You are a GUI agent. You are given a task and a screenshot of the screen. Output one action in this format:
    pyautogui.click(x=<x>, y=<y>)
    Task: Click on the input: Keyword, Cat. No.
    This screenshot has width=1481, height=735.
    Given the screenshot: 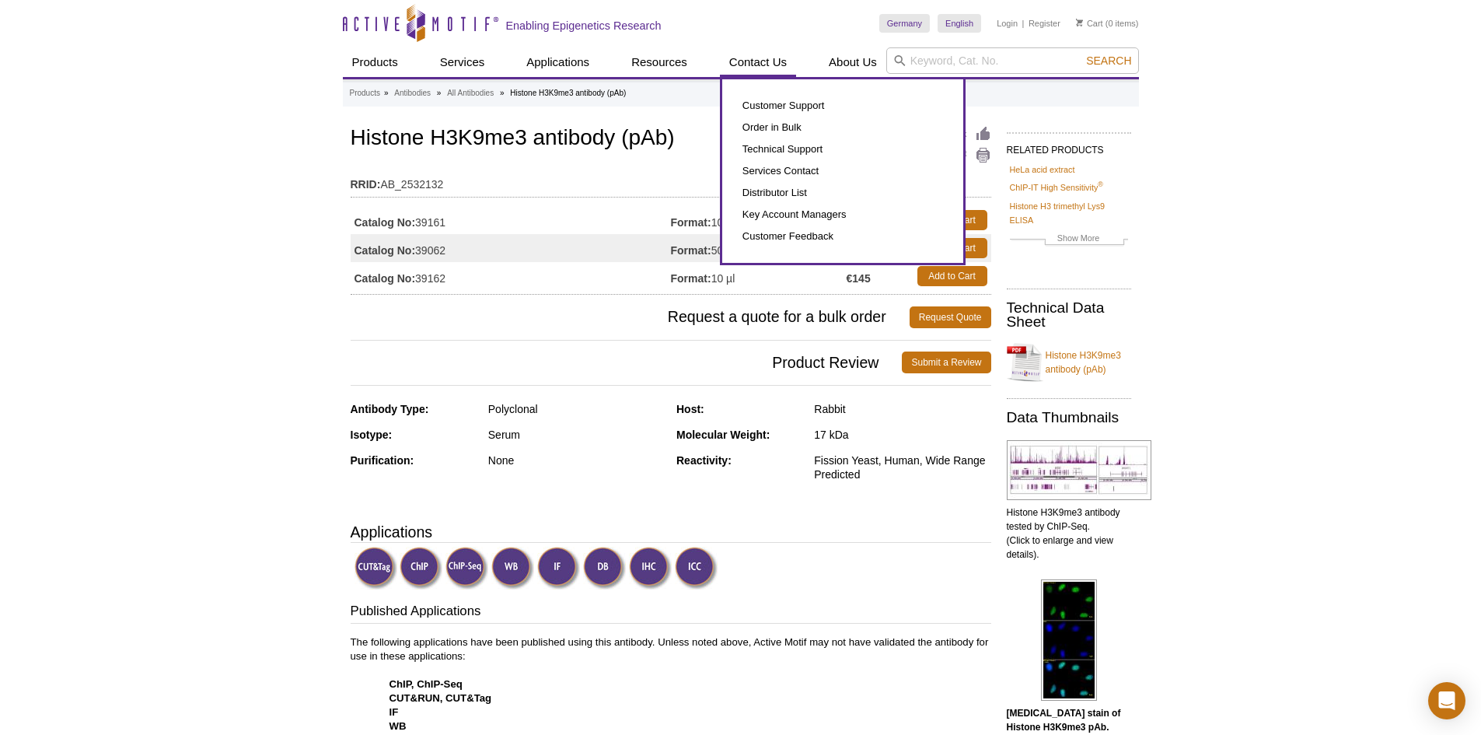 What is the action you would take?
    pyautogui.click(x=1012, y=61)
    